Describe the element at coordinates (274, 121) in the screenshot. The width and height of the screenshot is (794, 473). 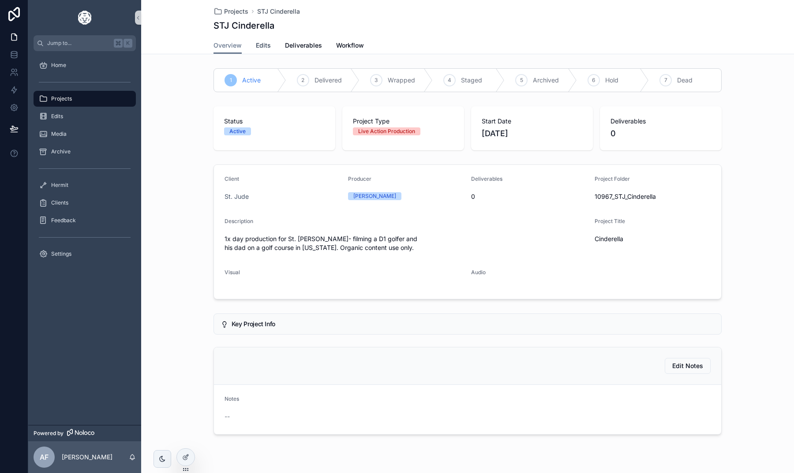
I see `span: Status` at that location.